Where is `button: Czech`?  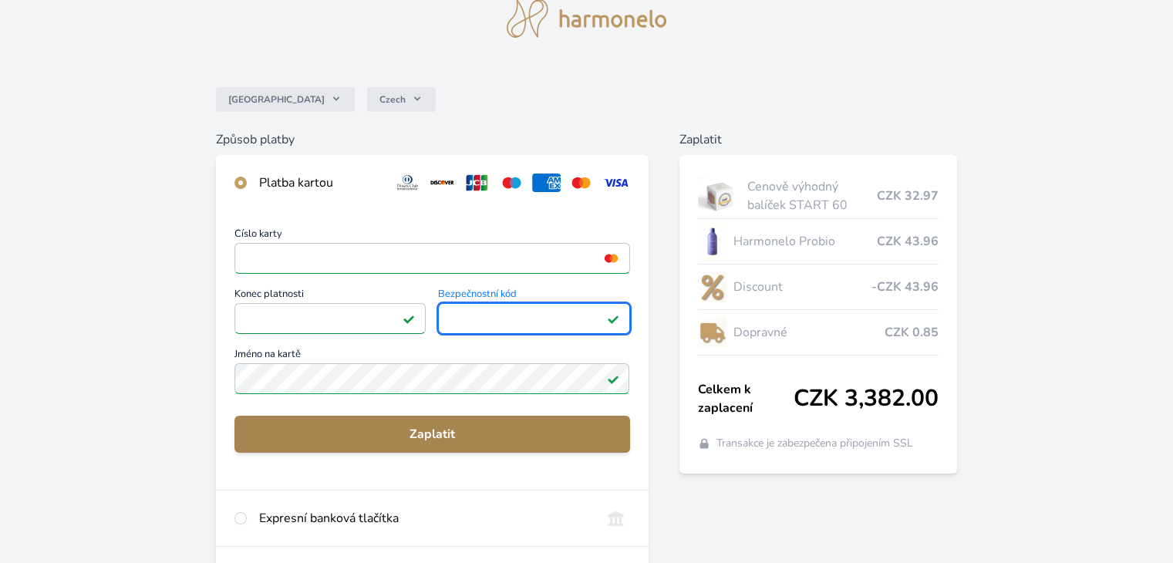 button: Czech is located at coordinates (401, 100).